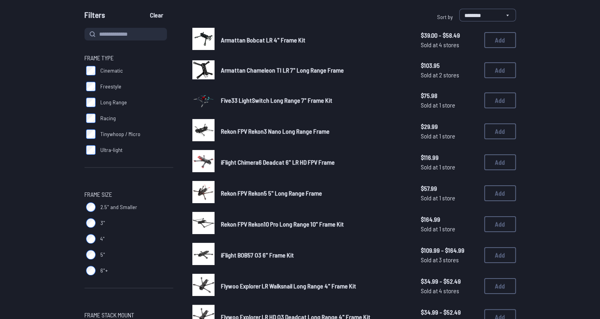 This screenshot has height=319, width=600. I want to click on input: Tinywhoop / Micro, so click(91, 134).